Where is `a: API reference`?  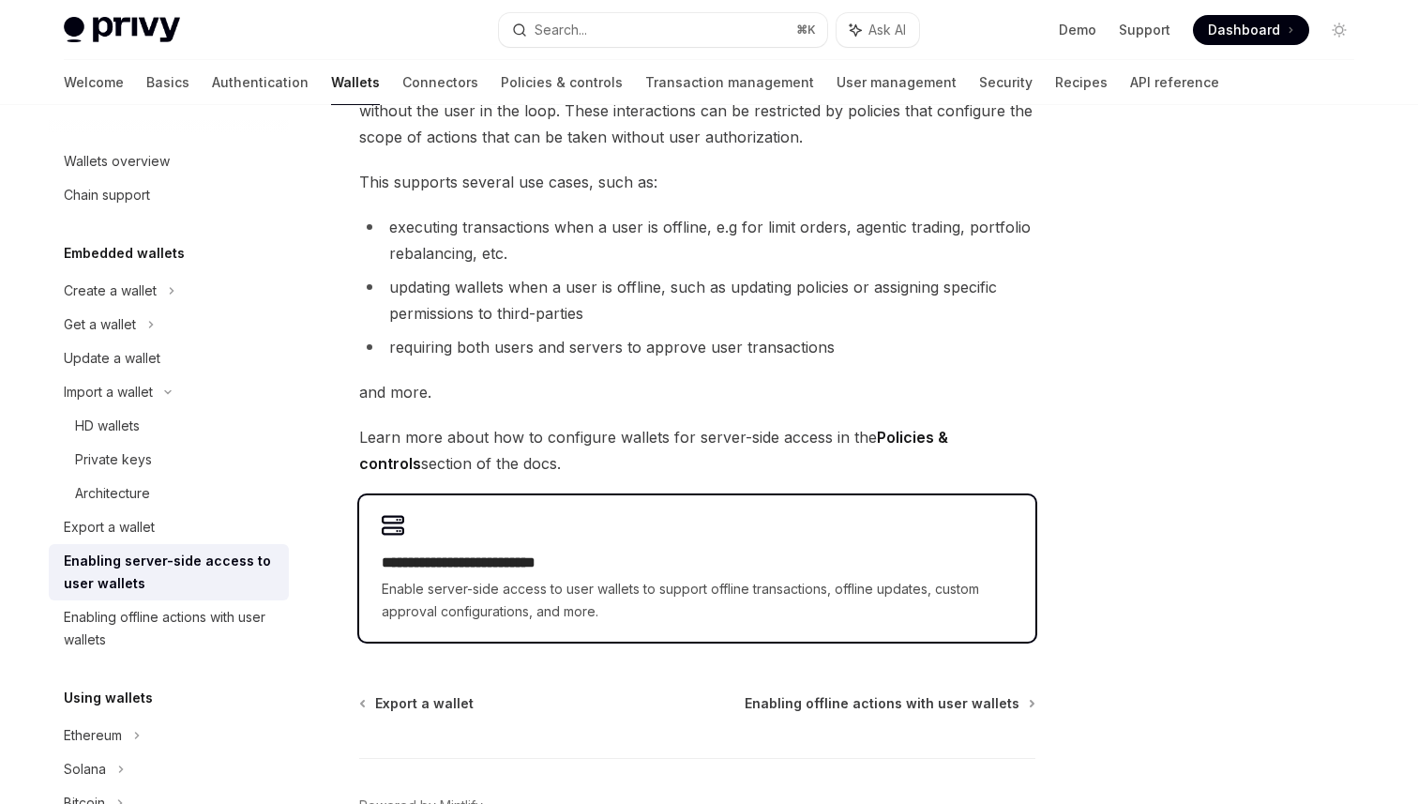
a: API reference is located at coordinates (1174, 83).